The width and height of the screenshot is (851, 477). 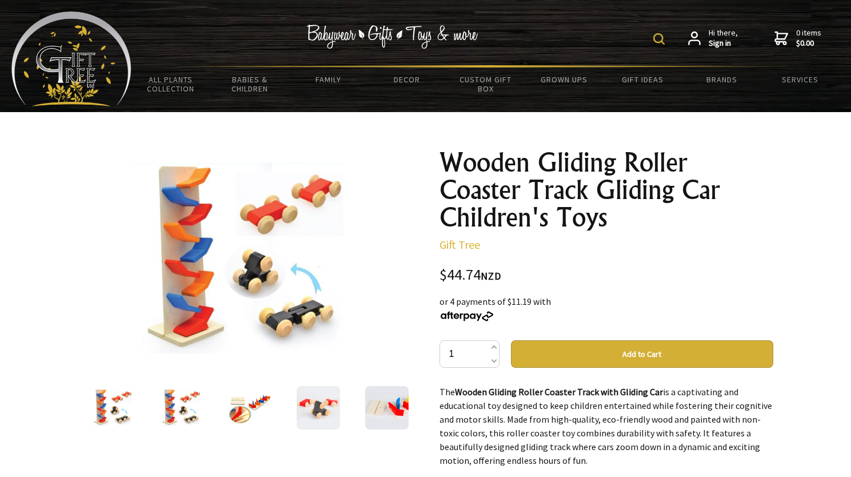 What do you see at coordinates (250, 84) in the screenshot?
I see `a: Babies & Children` at bounding box center [250, 84].